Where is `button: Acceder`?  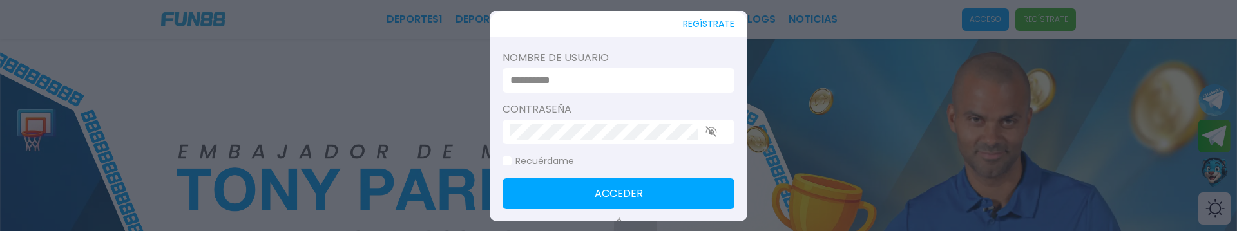 button: Acceder is located at coordinates (618, 193).